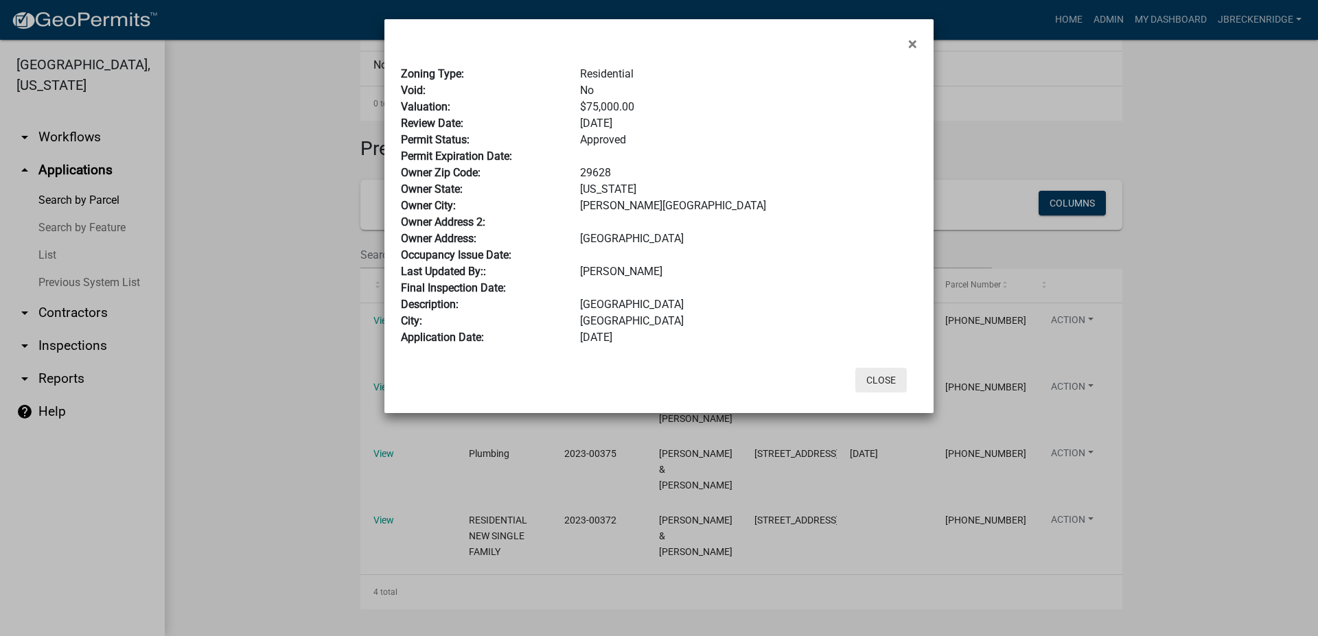  What do you see at coordinates (411, 321) in the screenshot?
I see `b: City:` at bounding box center [411, 321].